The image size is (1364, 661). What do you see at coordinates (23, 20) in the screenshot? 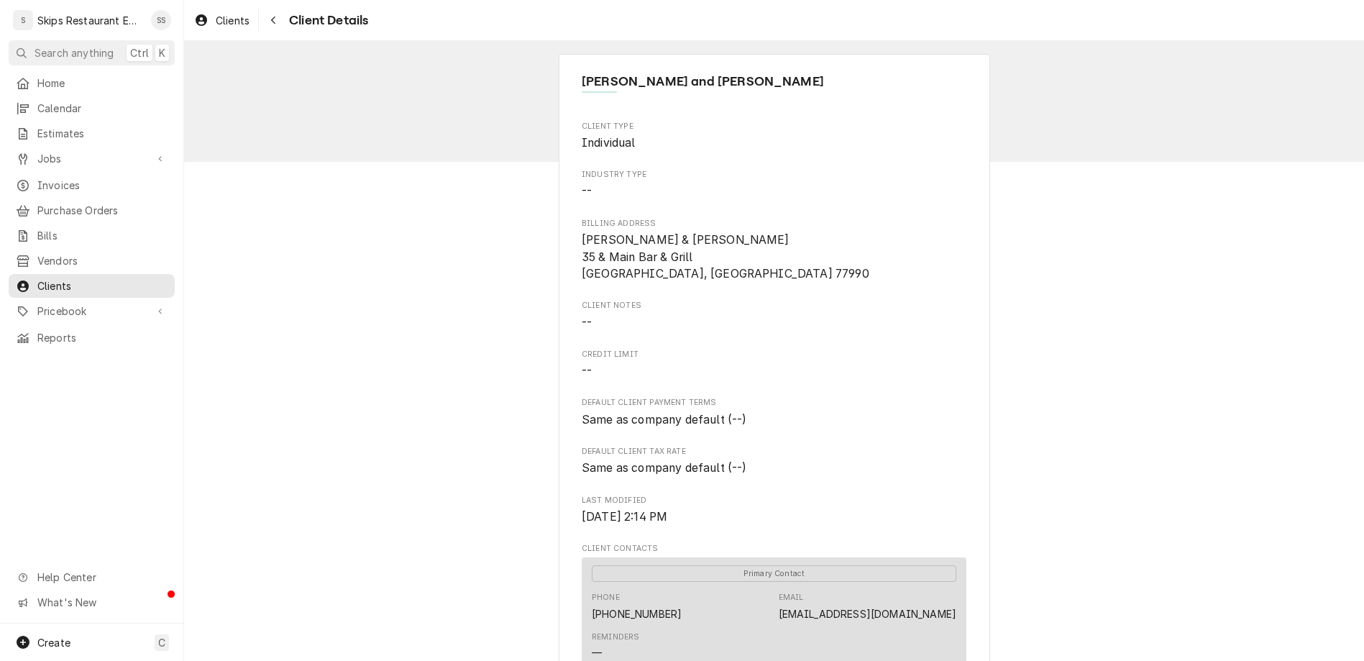
I see `div: Skips Restaurant Equipment's Avatar` at bounding box center [23, 20].